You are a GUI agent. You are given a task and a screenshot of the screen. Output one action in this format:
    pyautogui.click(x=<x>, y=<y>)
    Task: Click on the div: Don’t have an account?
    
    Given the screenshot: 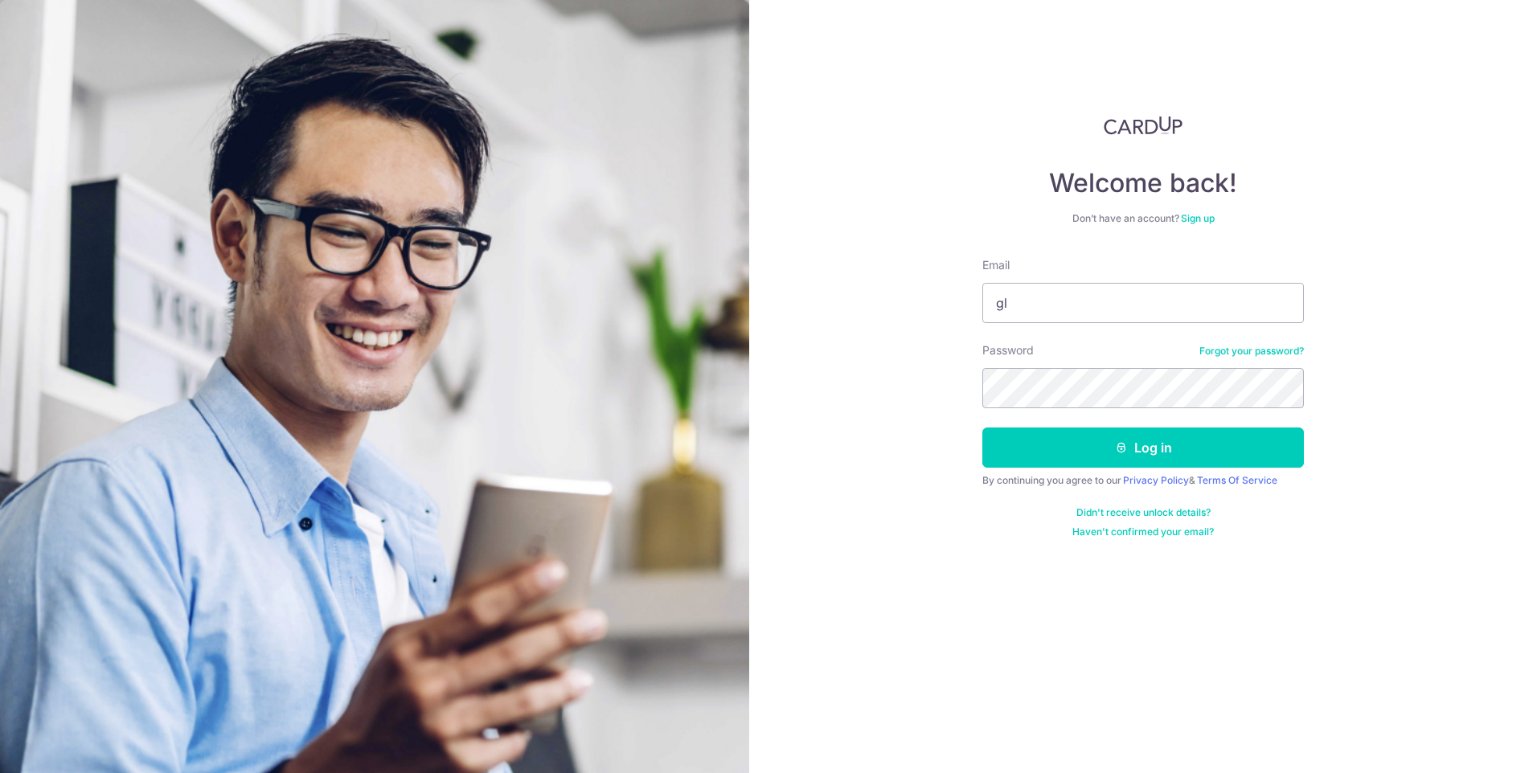 What is the action you would take?
    pyautogui.click(x=1143, y=219)
    